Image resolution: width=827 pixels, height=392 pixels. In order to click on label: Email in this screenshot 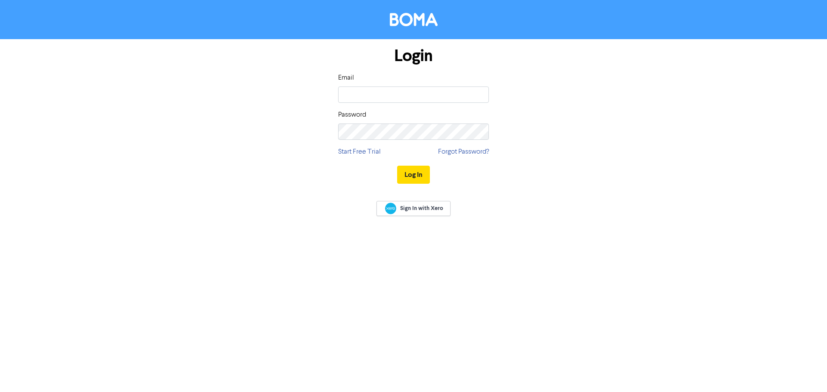, I will do `click(346, 78)`.